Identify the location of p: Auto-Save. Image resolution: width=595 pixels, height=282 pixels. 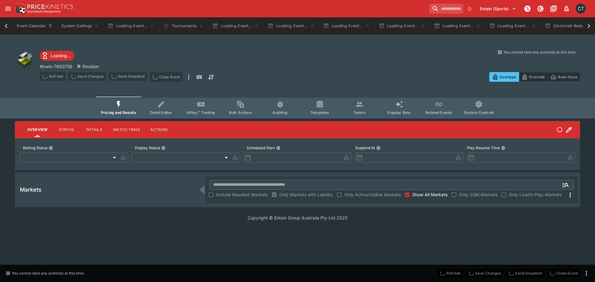
(568, 77).